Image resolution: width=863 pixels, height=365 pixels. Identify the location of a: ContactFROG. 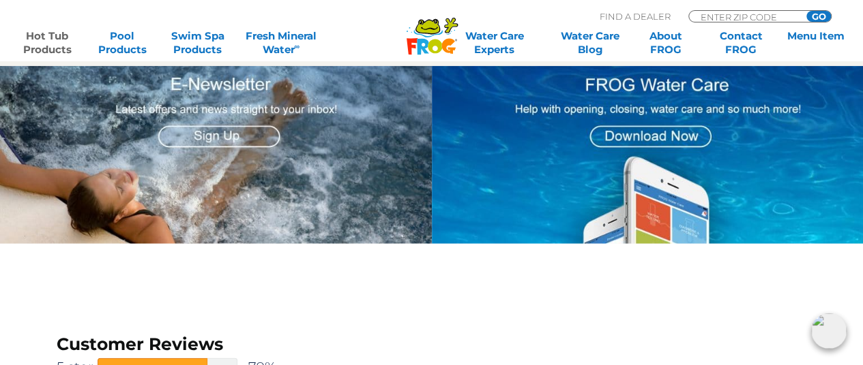
(740, 43).